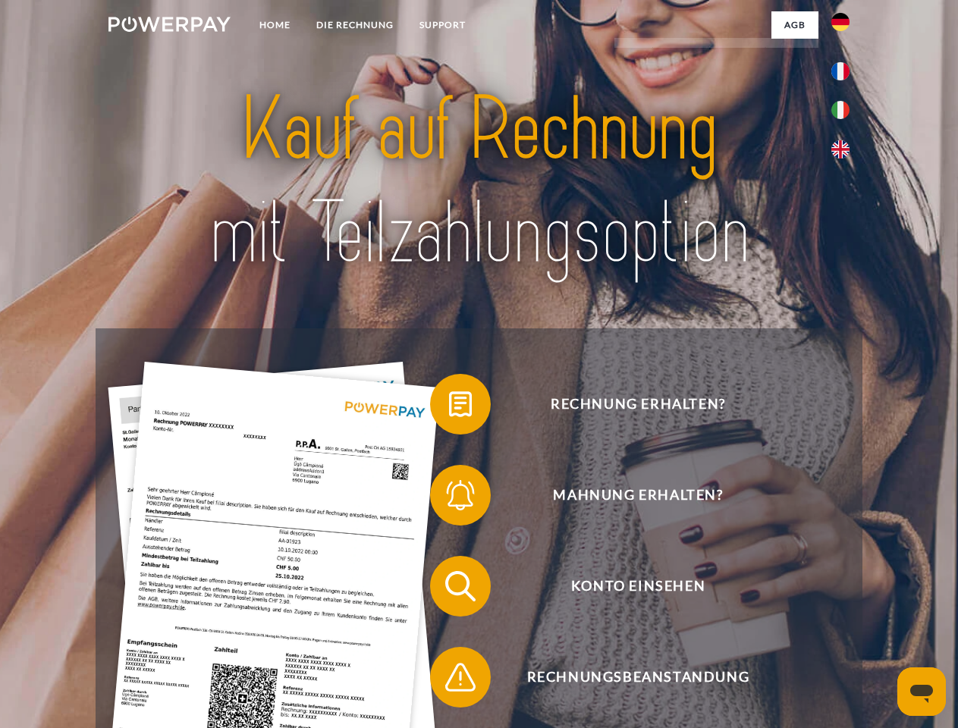 This screenshot has width=958, height=728. I want to click on img: fr, so click(841, 71).